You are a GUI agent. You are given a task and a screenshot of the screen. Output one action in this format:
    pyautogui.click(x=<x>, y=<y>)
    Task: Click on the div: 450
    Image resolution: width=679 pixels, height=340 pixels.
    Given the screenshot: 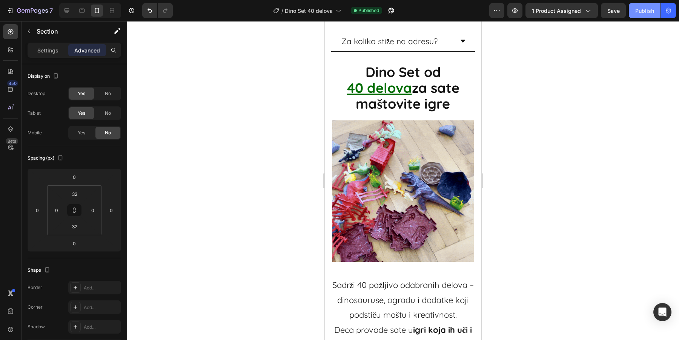 What is the action you would take?
    pyautogui.click(x=12, y=83)
    